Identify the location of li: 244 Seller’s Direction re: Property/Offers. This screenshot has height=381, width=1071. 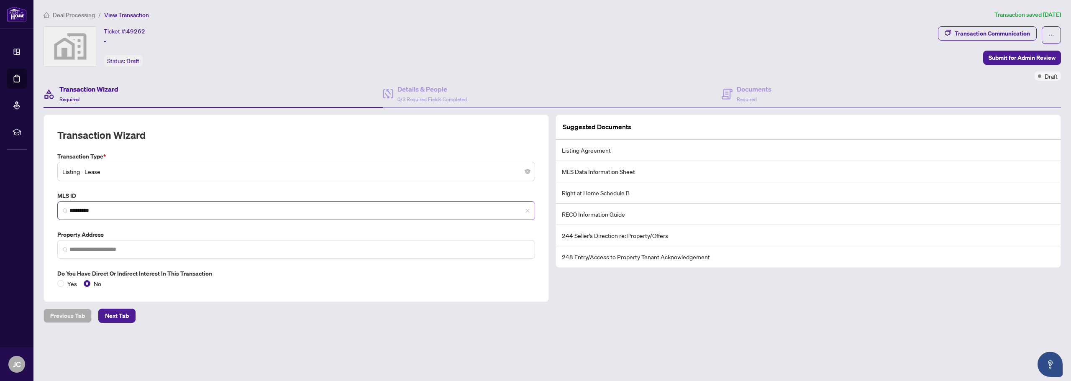
(808, 235).